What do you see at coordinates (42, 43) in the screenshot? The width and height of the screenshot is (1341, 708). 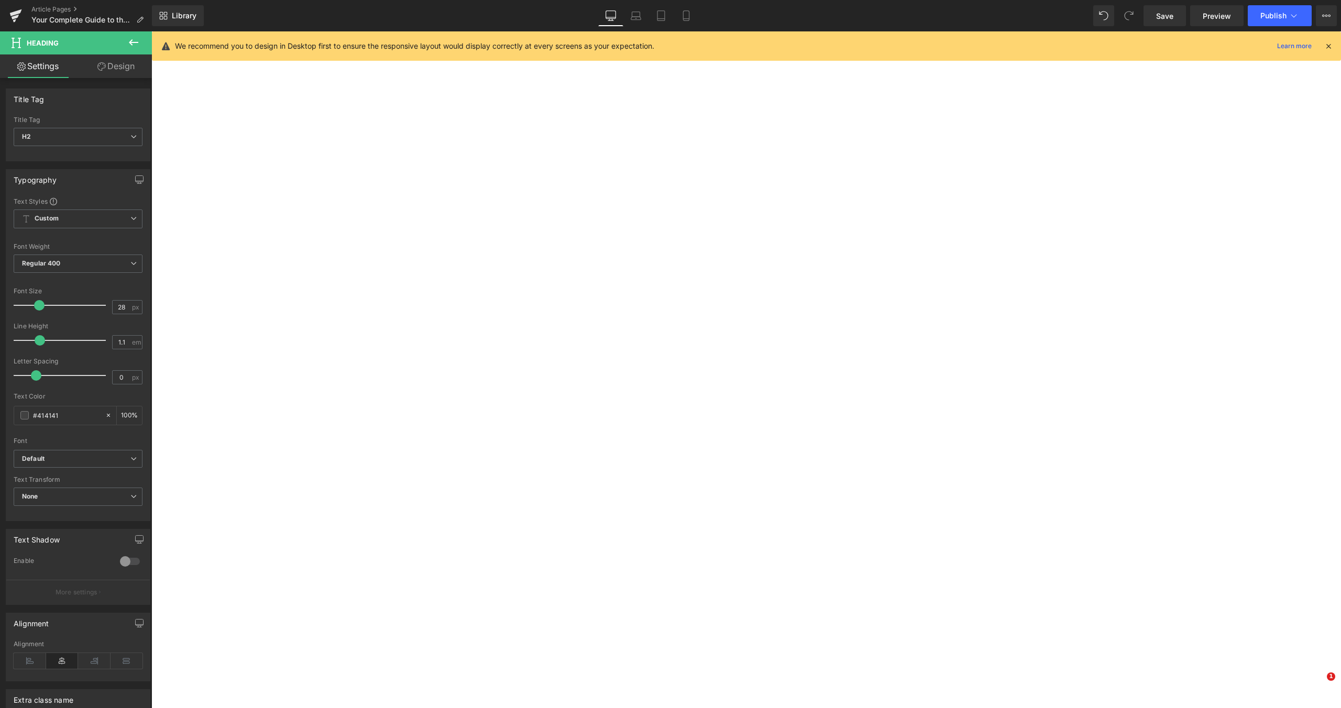 I see `span: Heading` at bounding box center [42, 43].